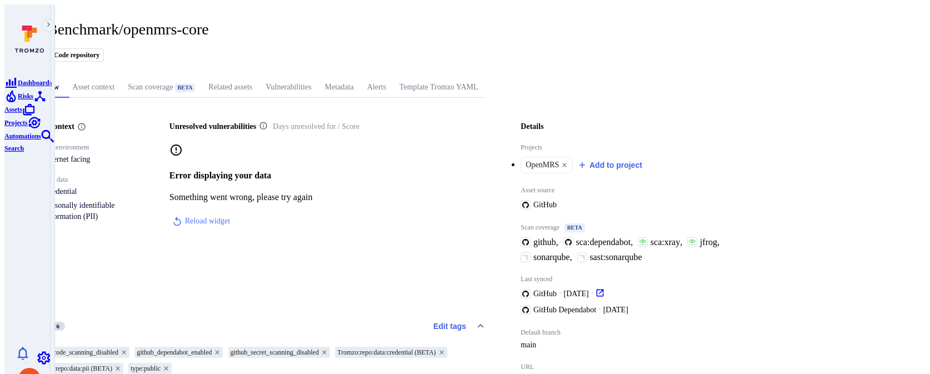 The width and height of the screenshot is (930, 374). Describe the element at coordinates (161, 87) in the screenshot. I see `div: Scan coverage` at that location.